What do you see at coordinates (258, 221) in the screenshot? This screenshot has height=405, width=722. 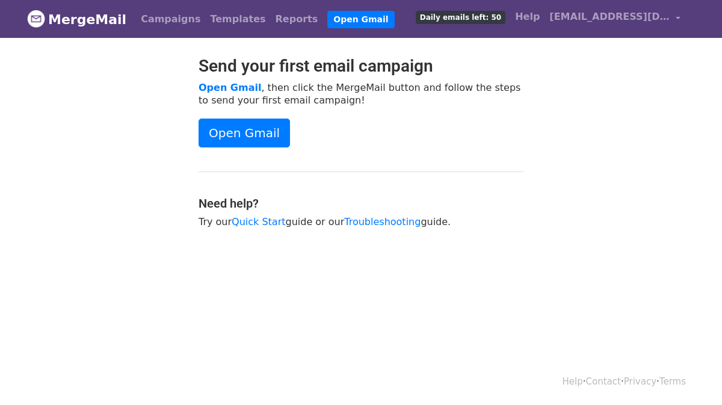 I see `a: Quick Start` at bounding box center [258, 221].